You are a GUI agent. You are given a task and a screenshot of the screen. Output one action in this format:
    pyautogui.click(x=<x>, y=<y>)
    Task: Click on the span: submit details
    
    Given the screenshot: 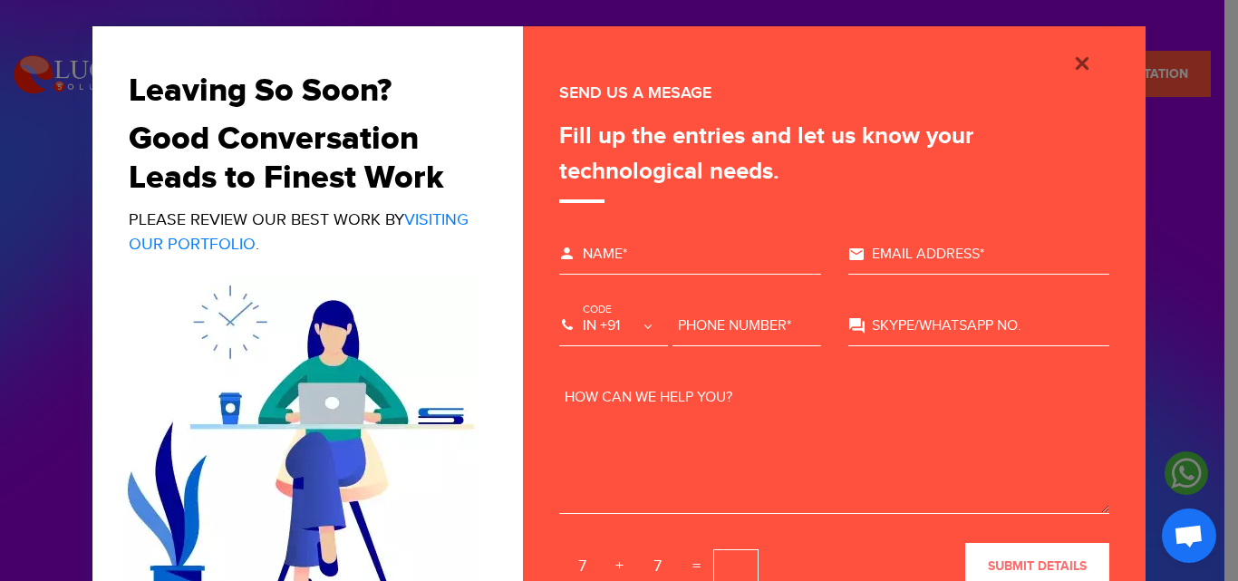 What is the action you would take?
    pyautogui.click(x=1037, y=566)
    